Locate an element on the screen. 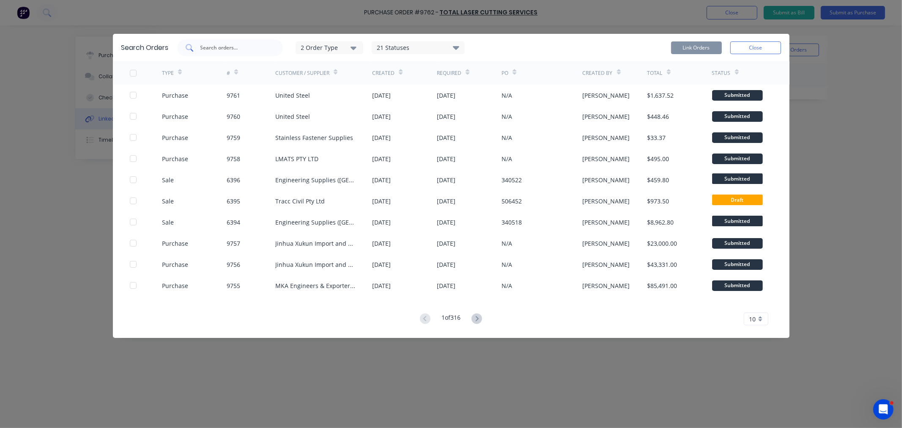 The image size is (902, 428). input: Search orders... is located at coordinates (235, 48).